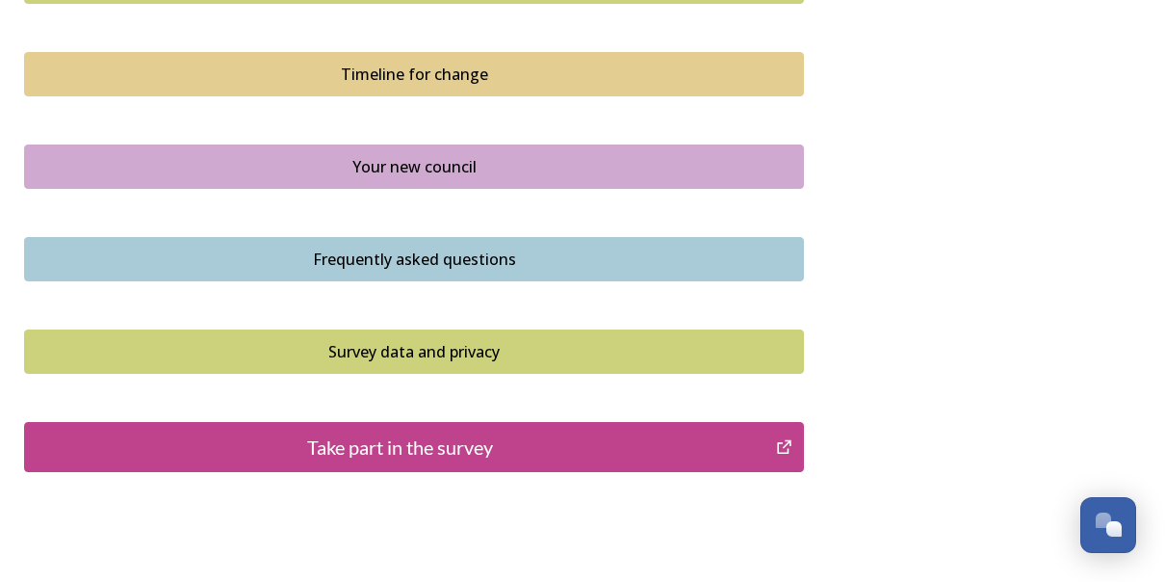 The image size is (1165, 582). What do you see at coordinates (414, 259) in the screenshot?
I see `button: Frequently asked questions` at bounding box center [414, 259].